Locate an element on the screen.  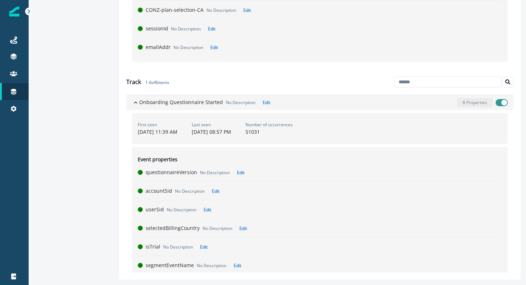
button: Search is located at coordinates (508, 82).